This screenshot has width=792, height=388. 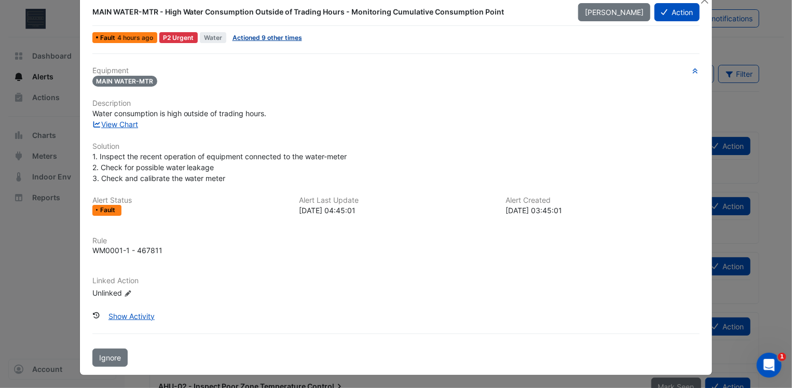 What do you see at coordinates (396, 200) in the screenshot?
I see `h6: Alert Last Update` at bounding box center [396, 200].